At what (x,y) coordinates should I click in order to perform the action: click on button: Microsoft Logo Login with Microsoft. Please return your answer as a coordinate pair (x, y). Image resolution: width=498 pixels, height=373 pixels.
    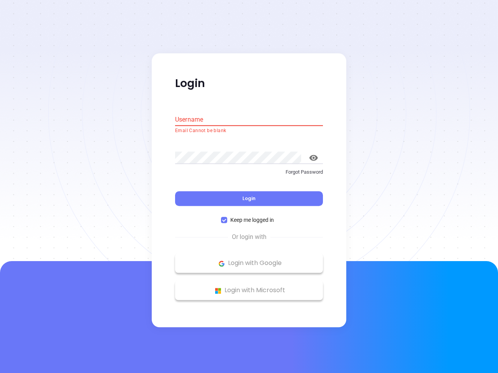
    Looking at the image, I should click on (249, 291).